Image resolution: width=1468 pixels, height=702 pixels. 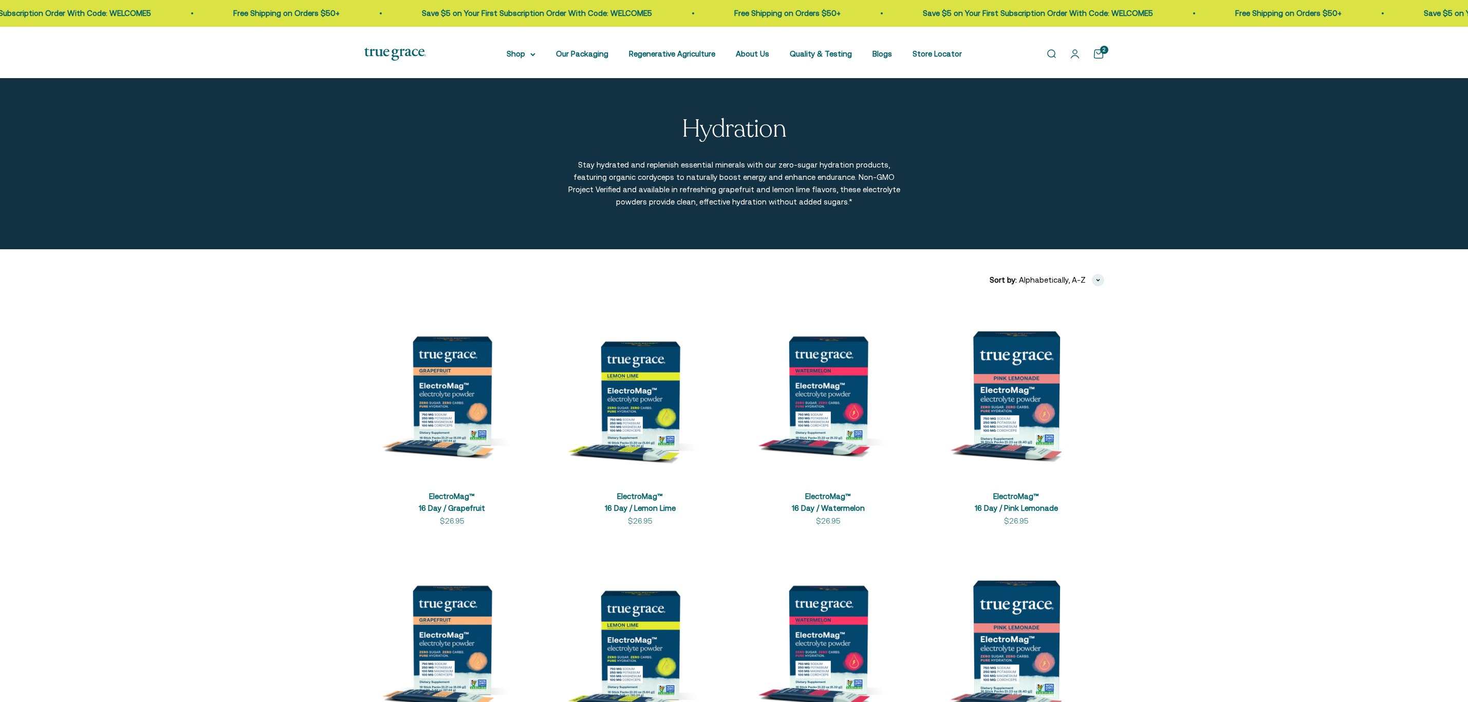 What do you see at coordinates (820, 53) in the screenshot?
I see `a: Quality & Testing` at bounding box center [820, 53].